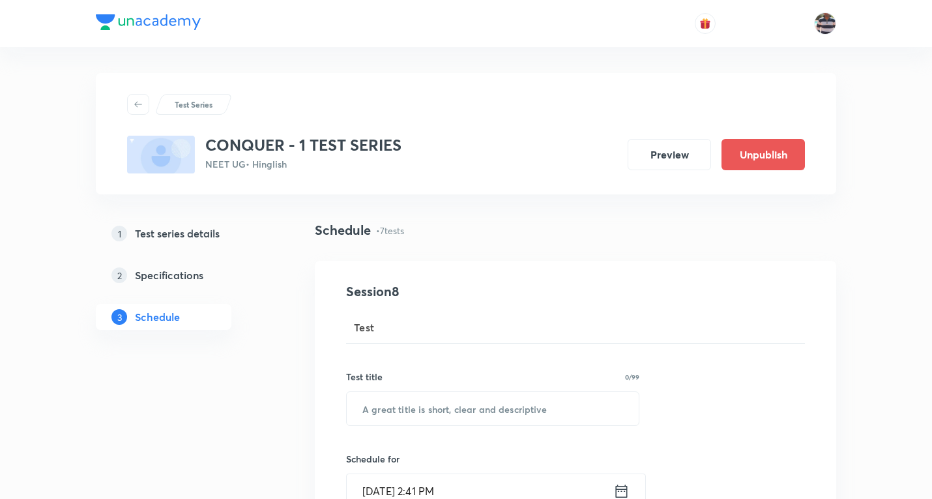  I want to click on input: A great title is short, clear and descriptive, so click(493, 408).